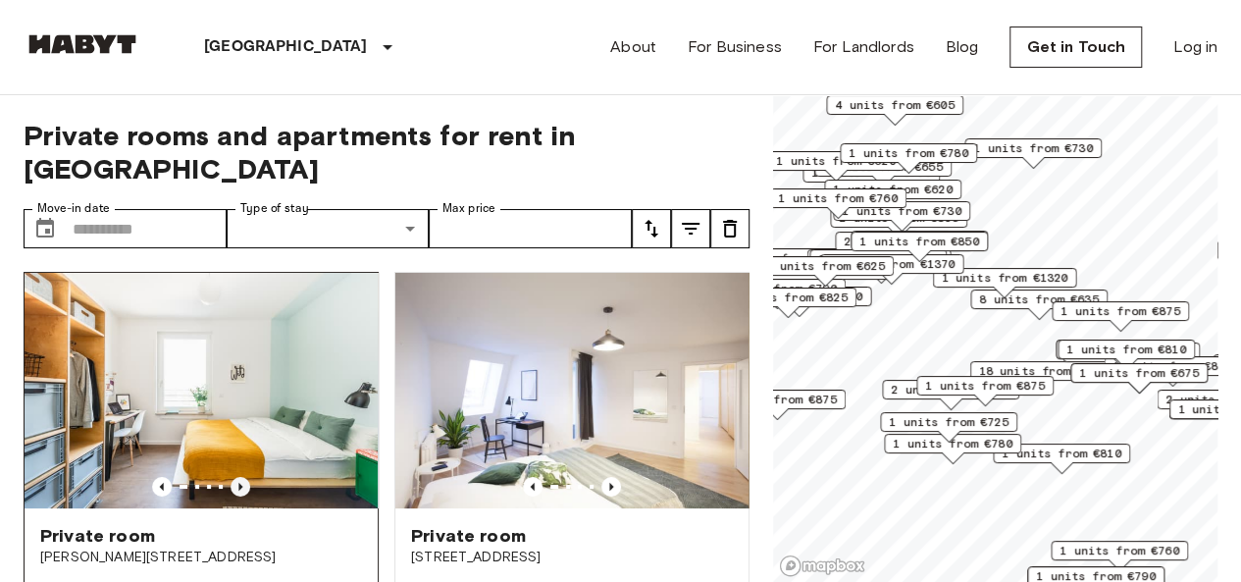 The width and height of the screenshot is (1241, 582). Describe the element at coordinates (962, 47) in the screenshot. I see `a: Blog` at that location.